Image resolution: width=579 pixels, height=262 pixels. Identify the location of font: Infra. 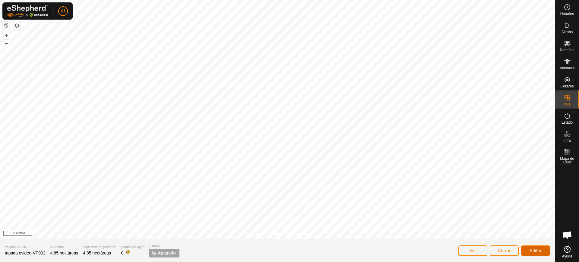
(567, 140).